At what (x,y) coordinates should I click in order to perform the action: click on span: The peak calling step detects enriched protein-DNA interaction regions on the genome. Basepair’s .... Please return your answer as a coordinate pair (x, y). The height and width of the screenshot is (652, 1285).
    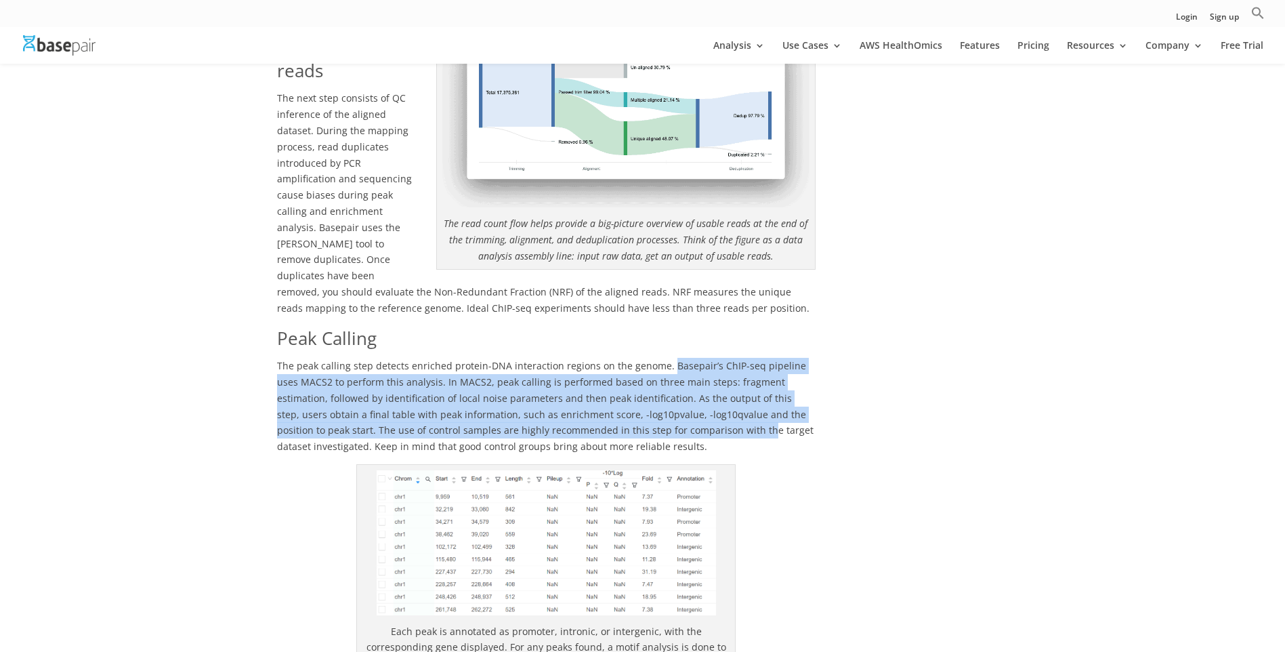
    Looking at the image, I should click on (545, 406).